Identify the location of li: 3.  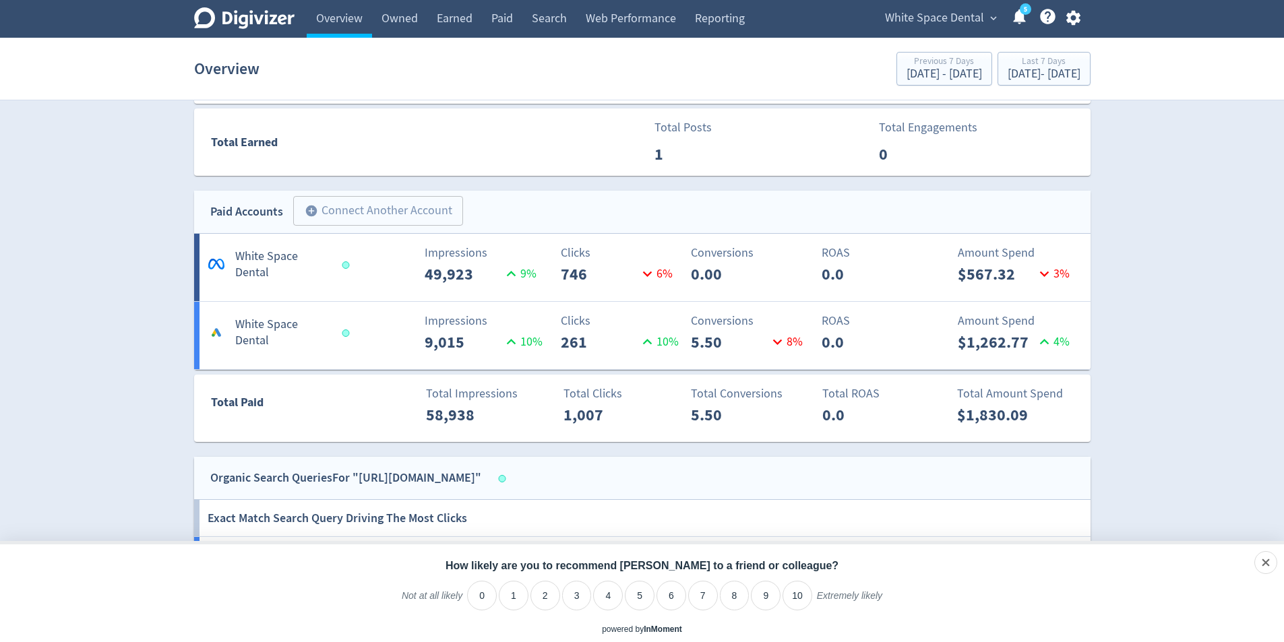
(577, 596).